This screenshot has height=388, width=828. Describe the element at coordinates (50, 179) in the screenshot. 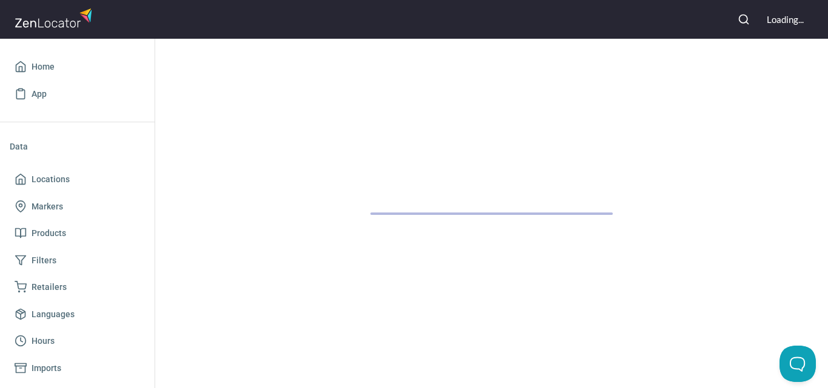

I see `span: Locations` at that location.